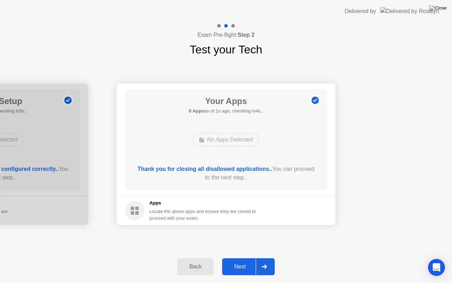 The height and width of the screenshot is (283, 452). I want to click on div: No Apps Detected, so click(226, 140).